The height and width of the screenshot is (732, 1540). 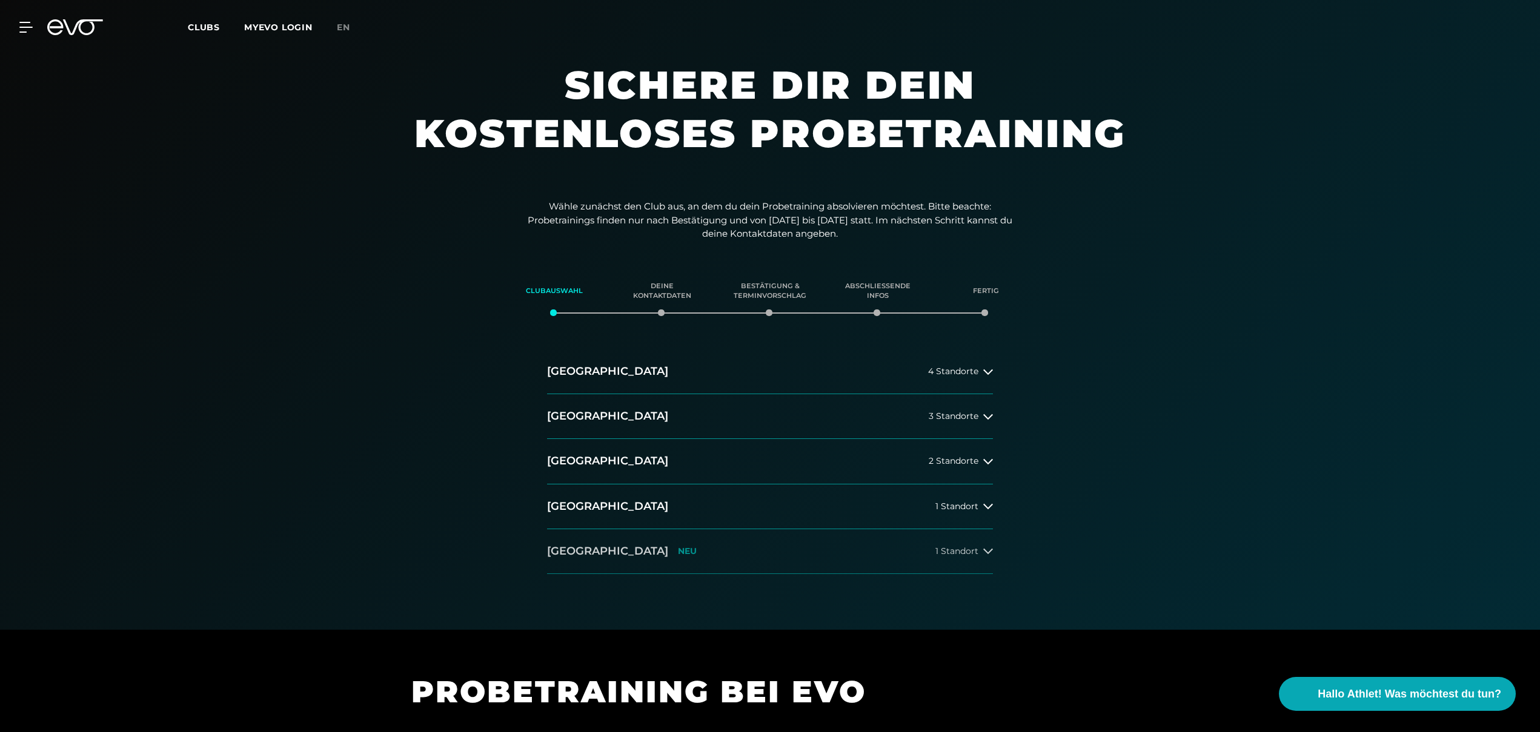 What do you see at coordinates (684, 692) in the screenshot?
I see `h1: PROBETRAINING BEI EVO` at bounding box center [684, 692].